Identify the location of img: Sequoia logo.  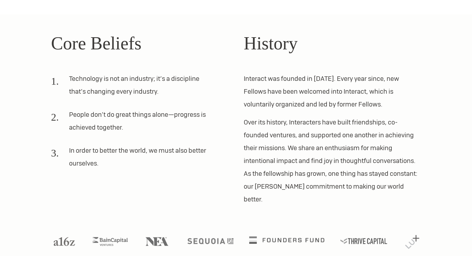
(210, 241).